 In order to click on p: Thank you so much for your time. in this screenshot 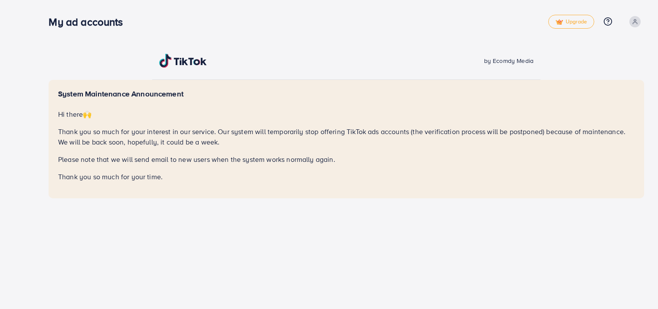, I will do `click(346, 176)`.